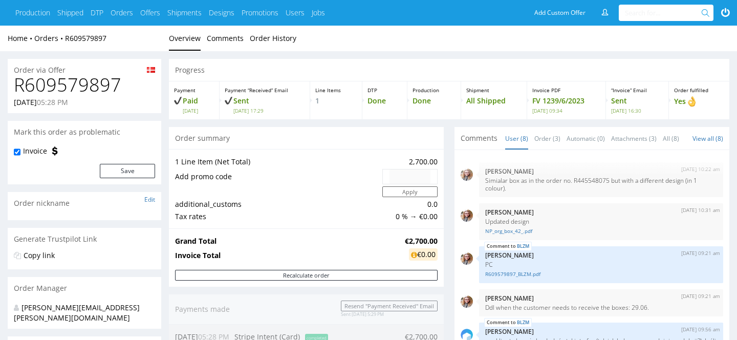 The height and width of the screenshot is (340, 737). Describe the element at coordinates (150, 199) in the screenshot. I see `a: Edit` at that location.